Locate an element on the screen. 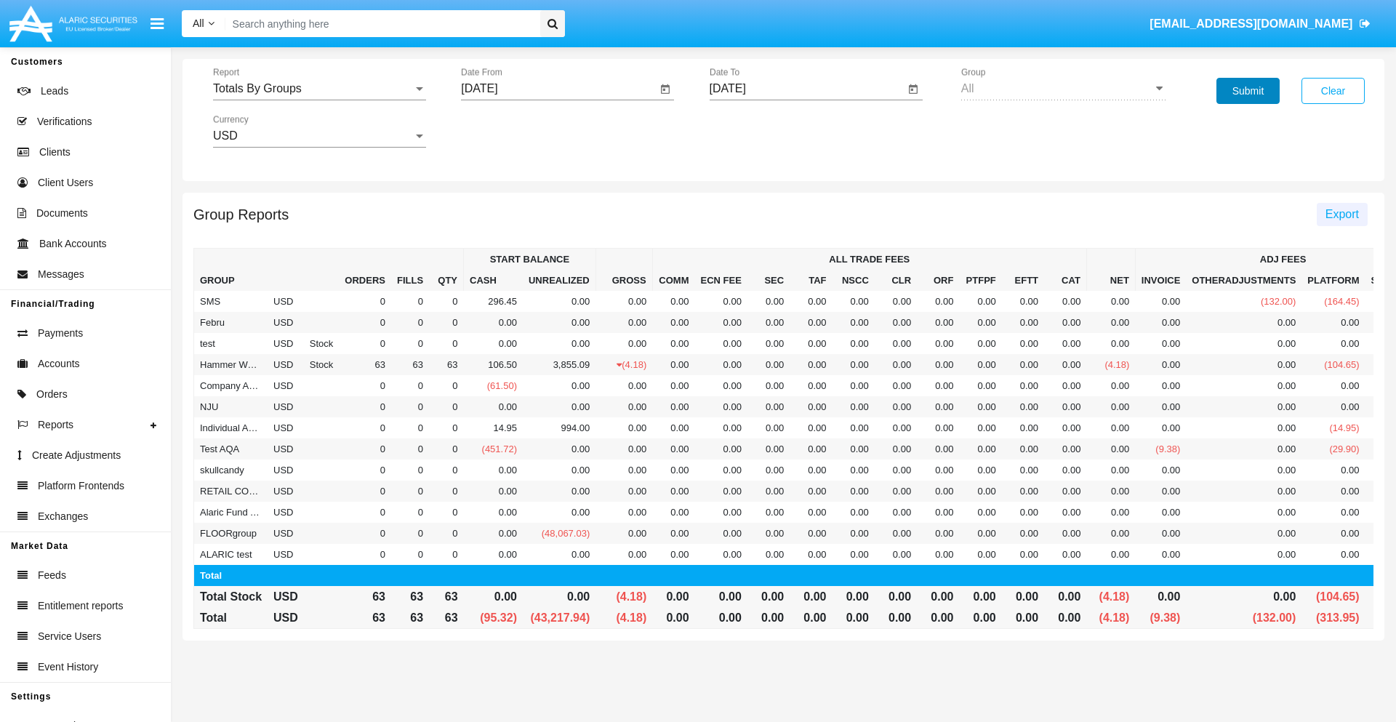 The image size is (1396, 722). span: All is located at coordinates (199, 23).